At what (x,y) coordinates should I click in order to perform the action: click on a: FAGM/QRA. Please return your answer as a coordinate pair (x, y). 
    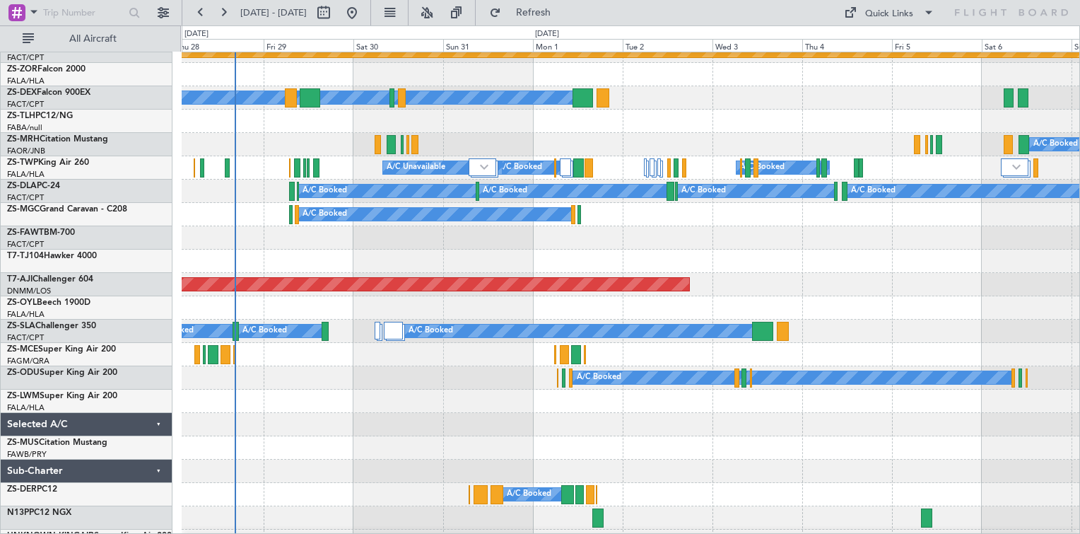
    Looking at the image, I should click on (28, 360).